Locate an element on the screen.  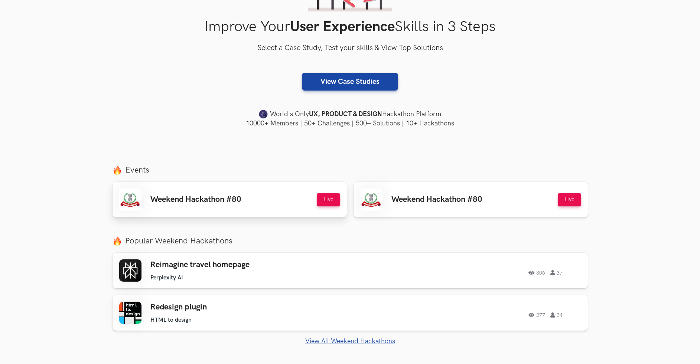
label: Popular Weekend Hackathons is located at coordinates (350, 241).